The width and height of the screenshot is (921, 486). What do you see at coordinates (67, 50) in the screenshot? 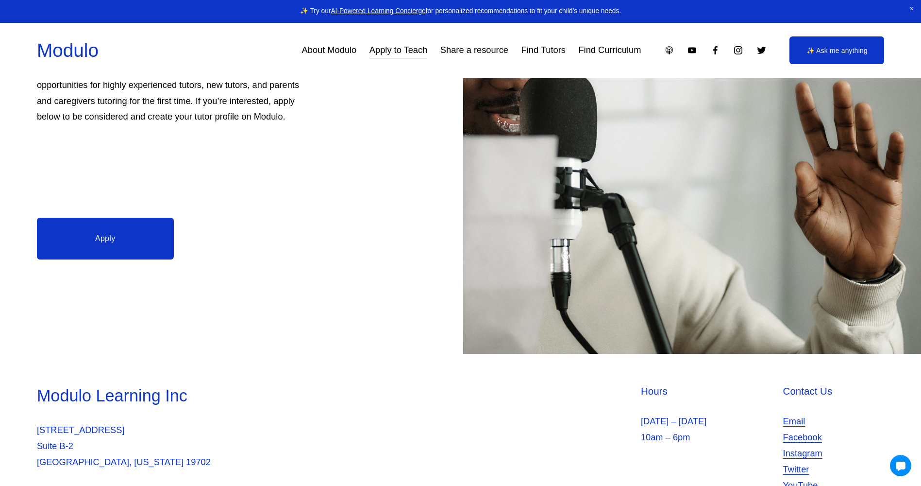
I see `a: Modulo` at bounding box center [67, 50].